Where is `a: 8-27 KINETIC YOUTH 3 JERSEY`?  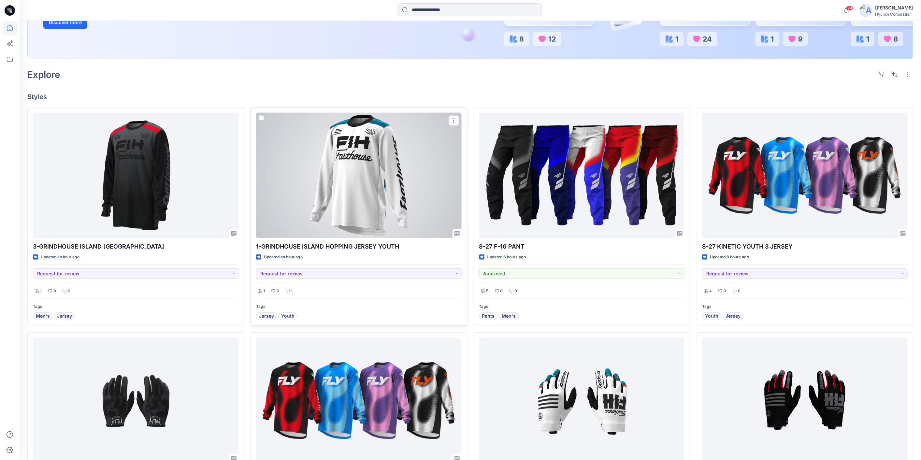
a: 8-27 KINETIC YOUTH 3 JERSEY is located at coordinates (805, 175).